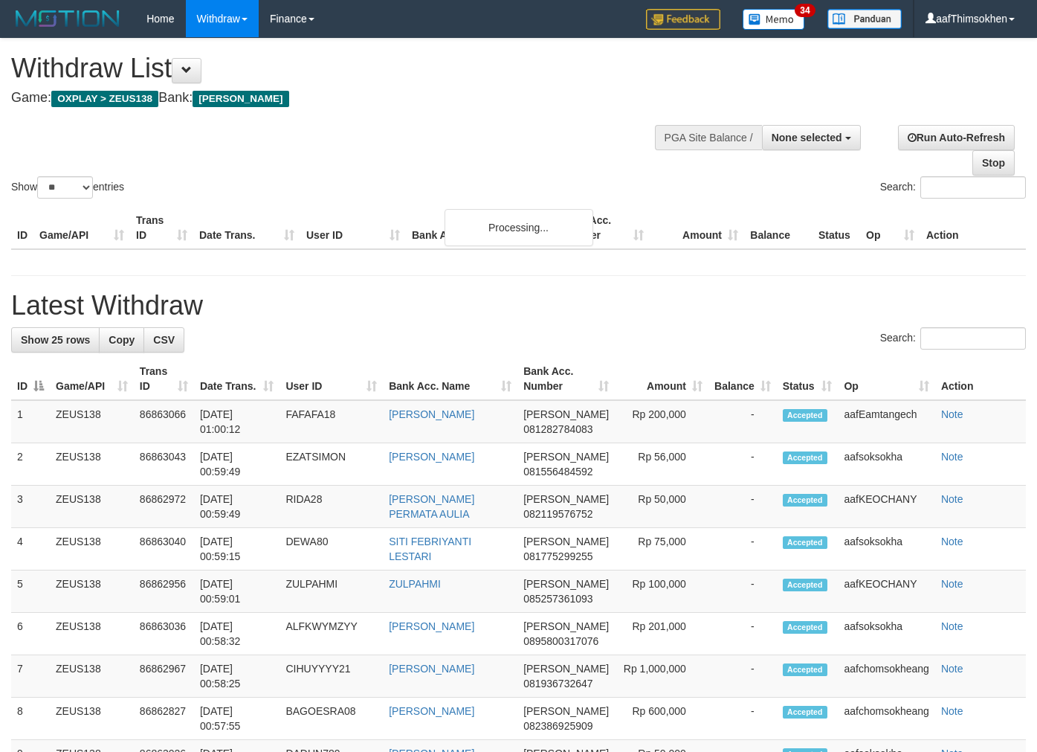 Image resolution: width=1037 pixels, height=752 pixels. What do you see at coordinates (331, 634) in the screenshot?
I see `td: ALFKWYMZYY` at bounding box center [331, 634].